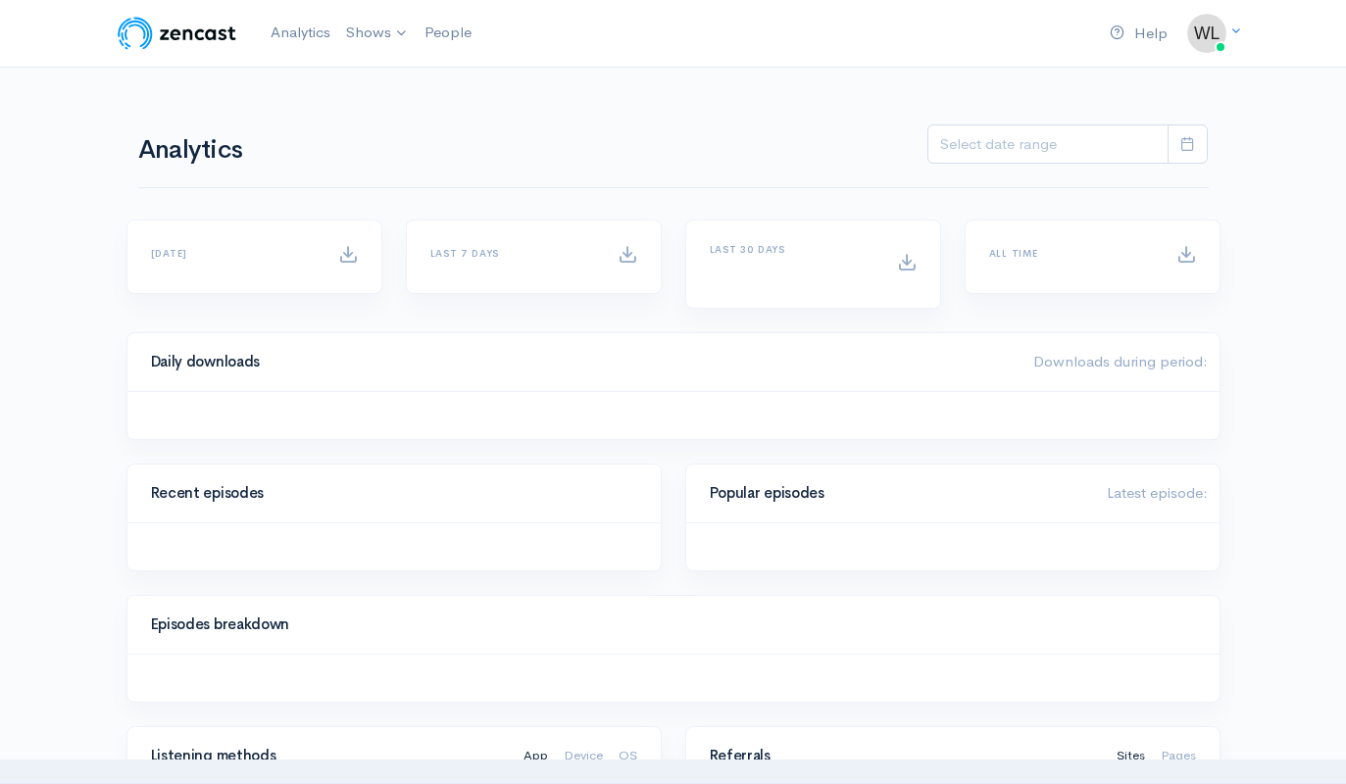  Describe the element at coordinates (901, 756) in the screenshot. I see `h4: Referrals` at that location.